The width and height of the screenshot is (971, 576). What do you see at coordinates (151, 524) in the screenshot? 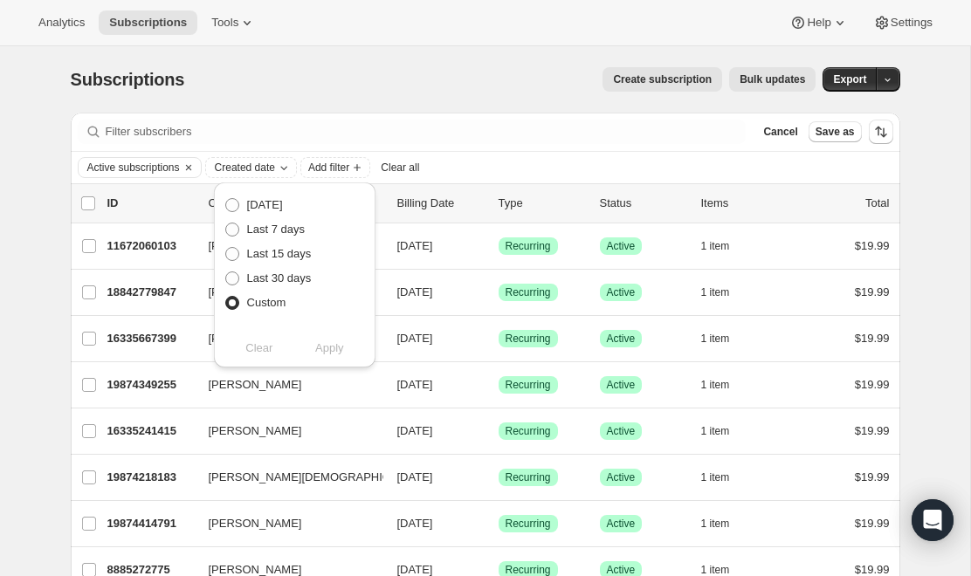
I see `p: 19874414791` at bounding box center [151, 524].